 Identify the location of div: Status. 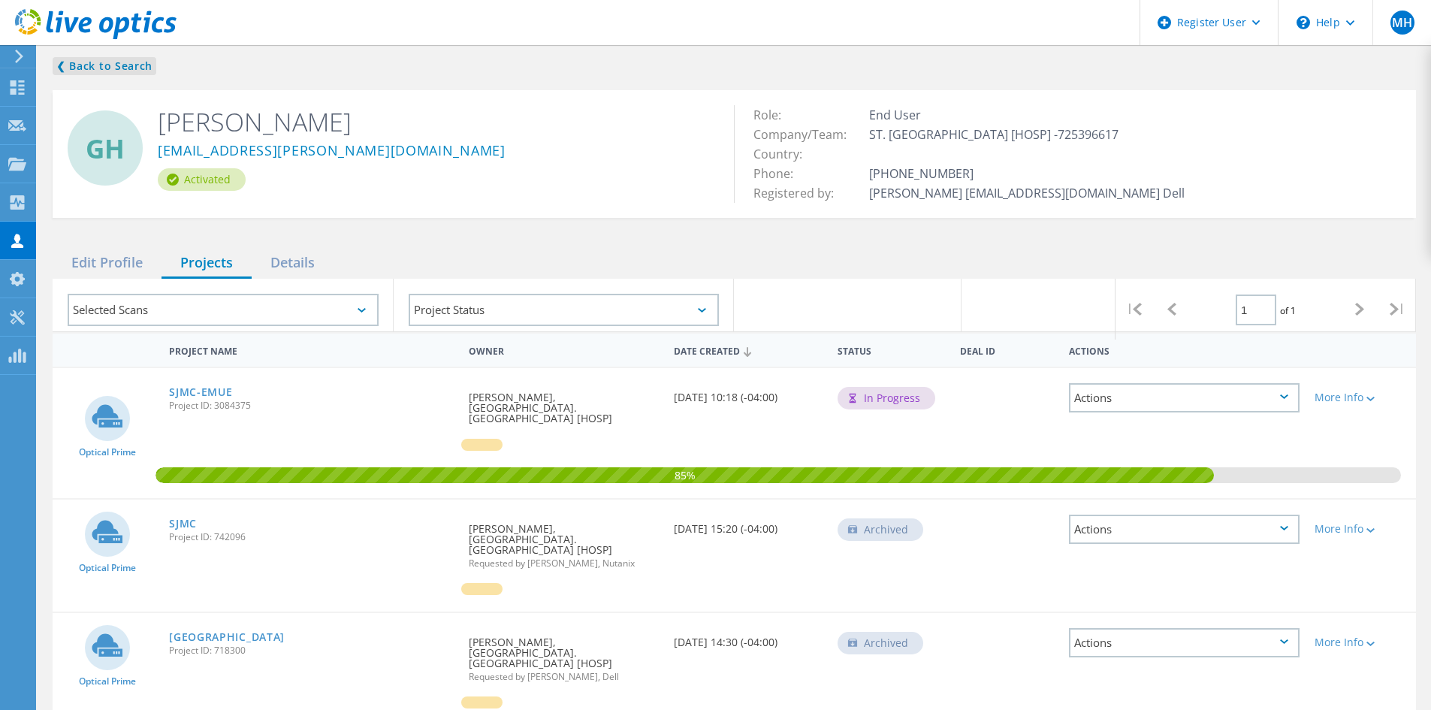
(891, 349).